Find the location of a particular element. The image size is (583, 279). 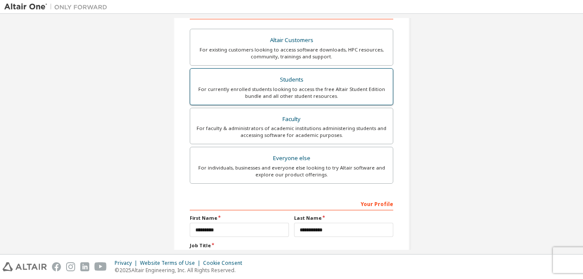

p: © 2025 Altair Engineering, Inc. All Rights Reserved. is located at coordinates (181, 270).